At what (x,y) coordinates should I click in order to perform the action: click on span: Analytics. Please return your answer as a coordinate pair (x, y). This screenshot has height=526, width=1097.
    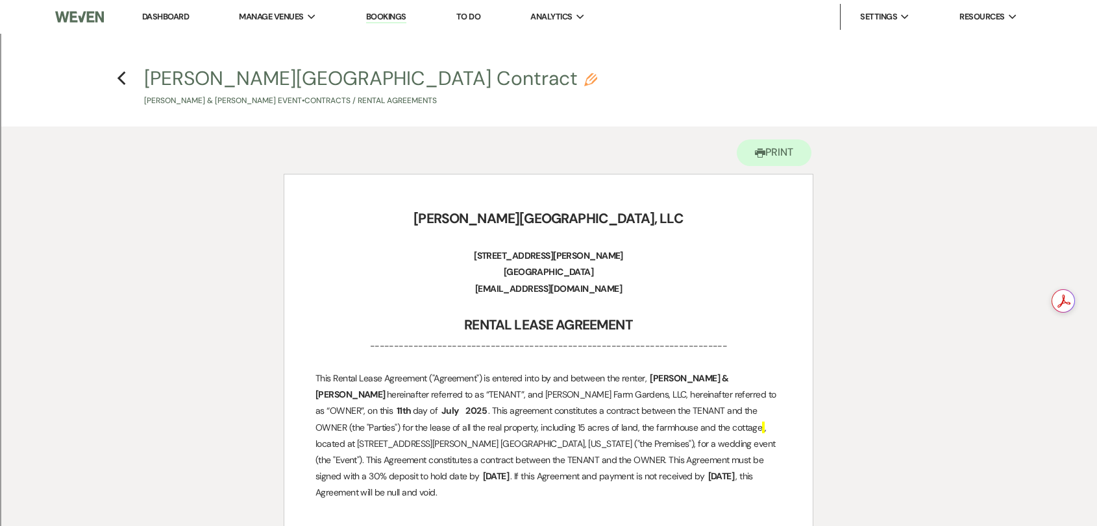
    Looking at the image, I should click on (551, 17).